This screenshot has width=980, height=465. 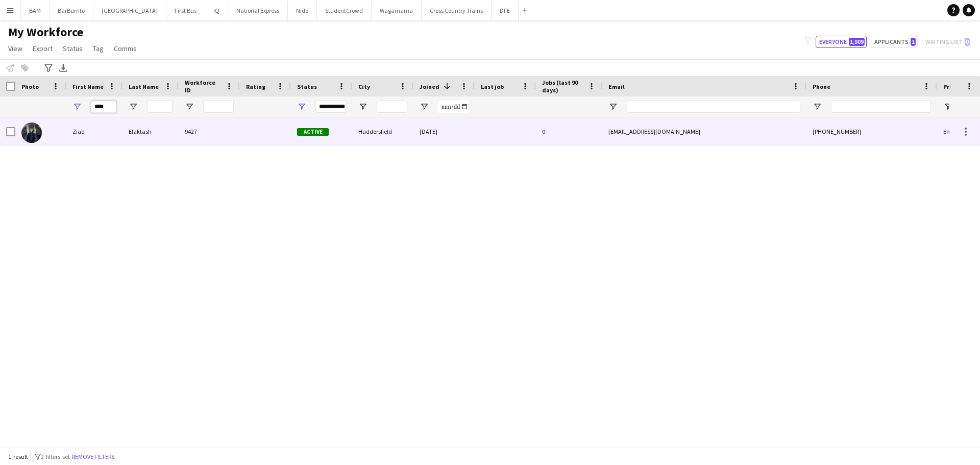 I want to click on input: Last Name Filter Input, so click(x=160, y=107).